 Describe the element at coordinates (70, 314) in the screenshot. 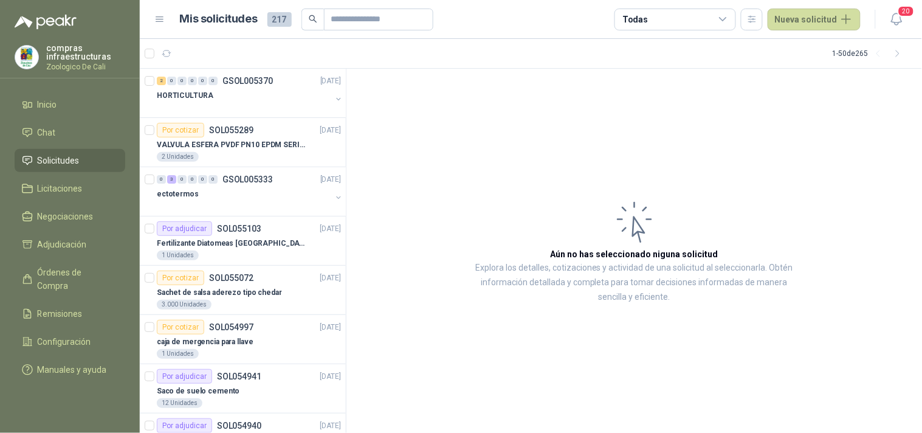

I see `a: Remisiones` at that location.